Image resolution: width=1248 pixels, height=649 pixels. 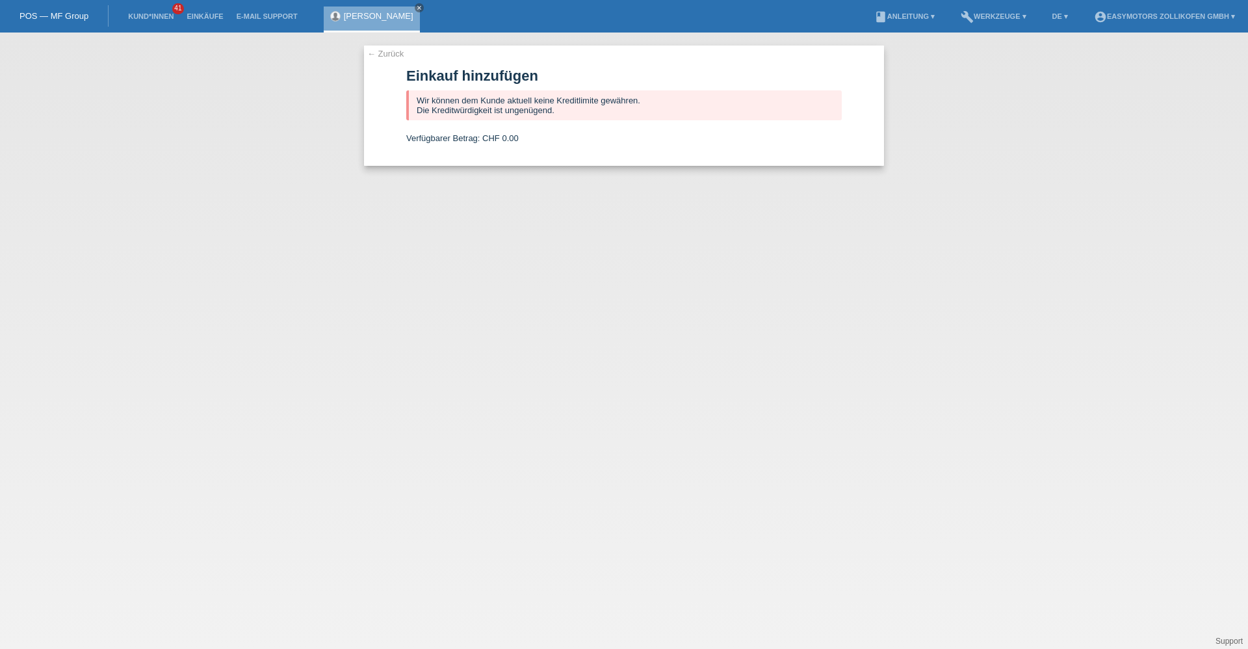 I want to click on a: POS — MF Group, so click(x=54, y=16).